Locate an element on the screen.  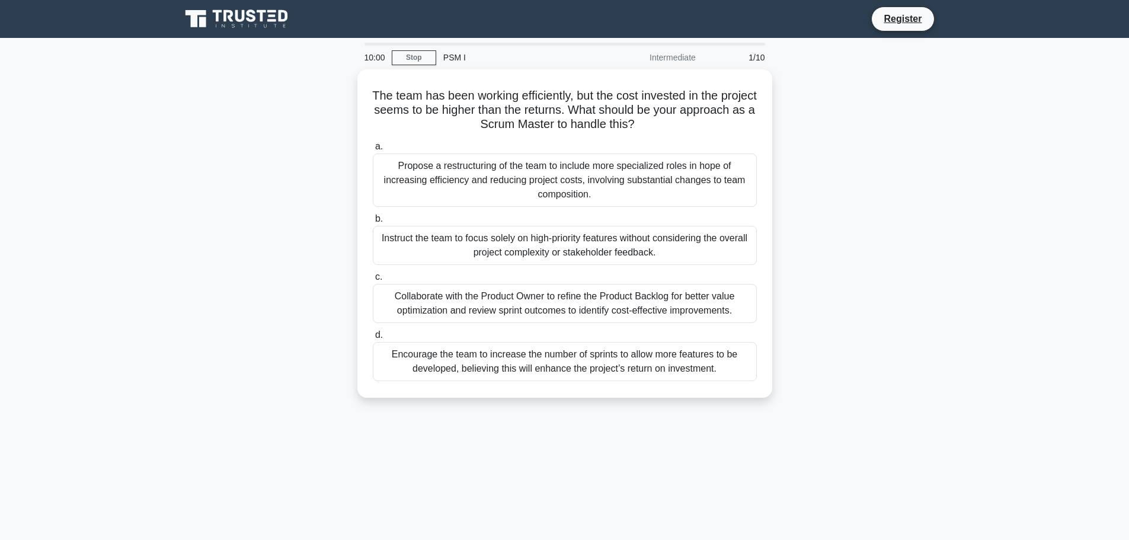
div: 10:00 is located at coordinates (374, 57).